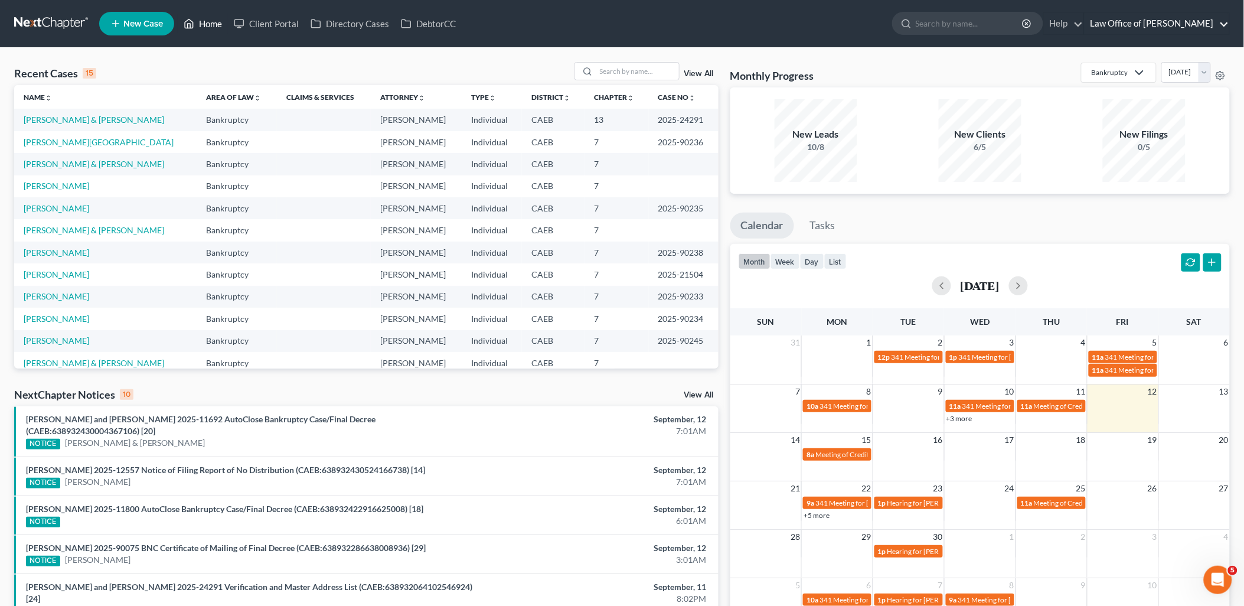 The image size is (1244, 606). I want to click on a: DebtorCC, so click(428, 24).